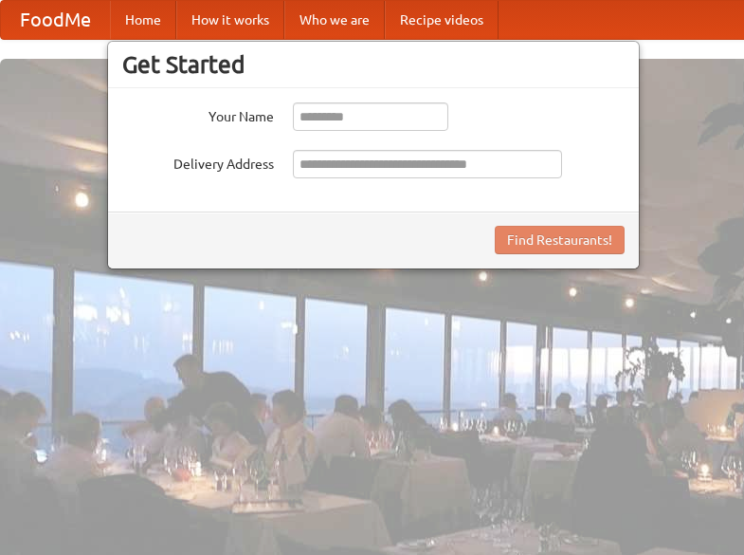 The image size is (744, 555). I want to click on a: FoodMe, so click(55, 20).